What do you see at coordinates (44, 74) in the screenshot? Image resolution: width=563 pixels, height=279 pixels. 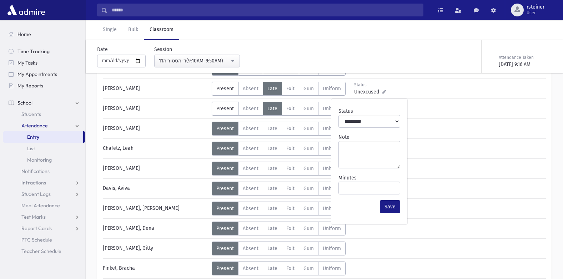 I see `a: My Appointments` at bounding box center [44, 74].